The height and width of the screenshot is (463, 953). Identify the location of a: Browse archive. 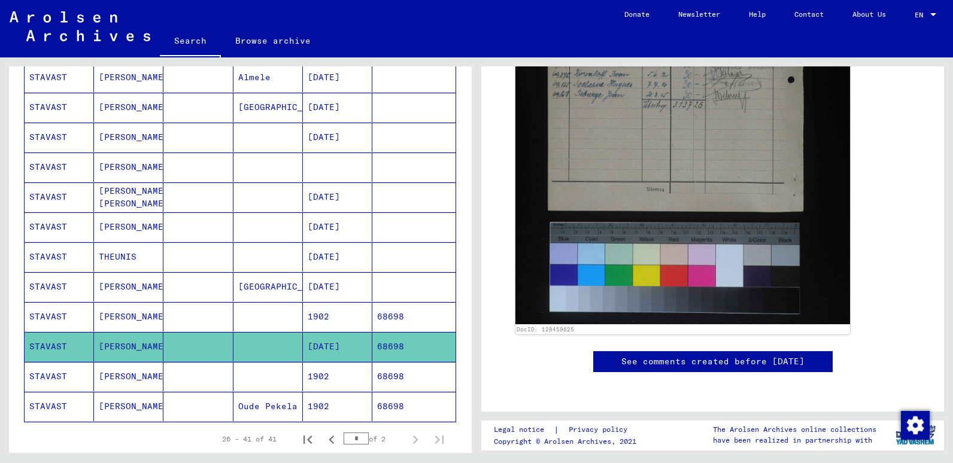
(273, 41).